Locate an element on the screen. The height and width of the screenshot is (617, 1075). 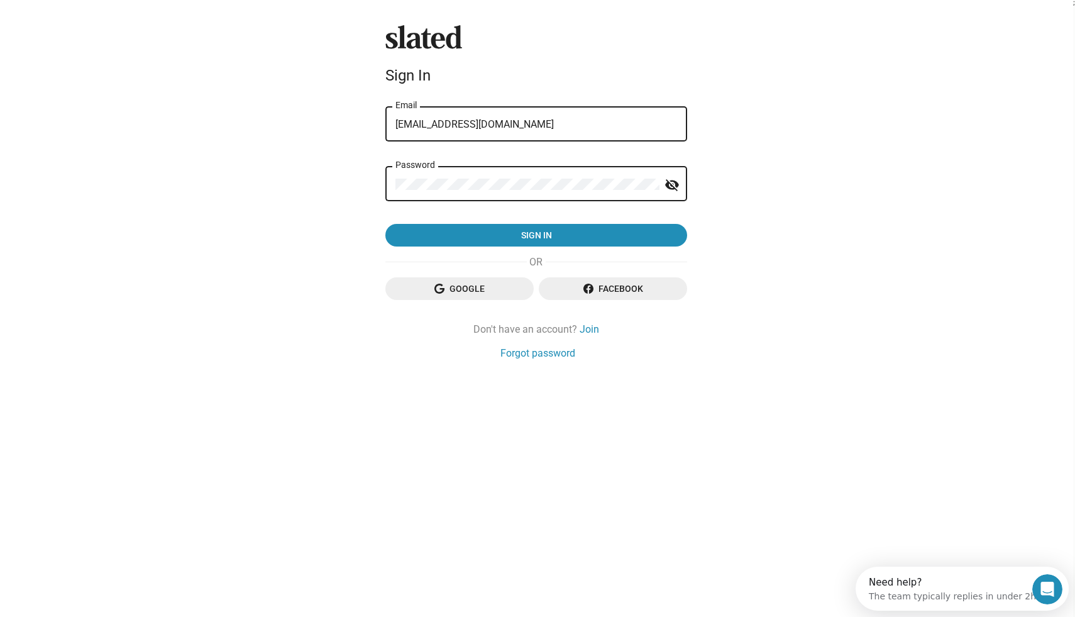
button: Sign in is located at coordinates (536, 235).